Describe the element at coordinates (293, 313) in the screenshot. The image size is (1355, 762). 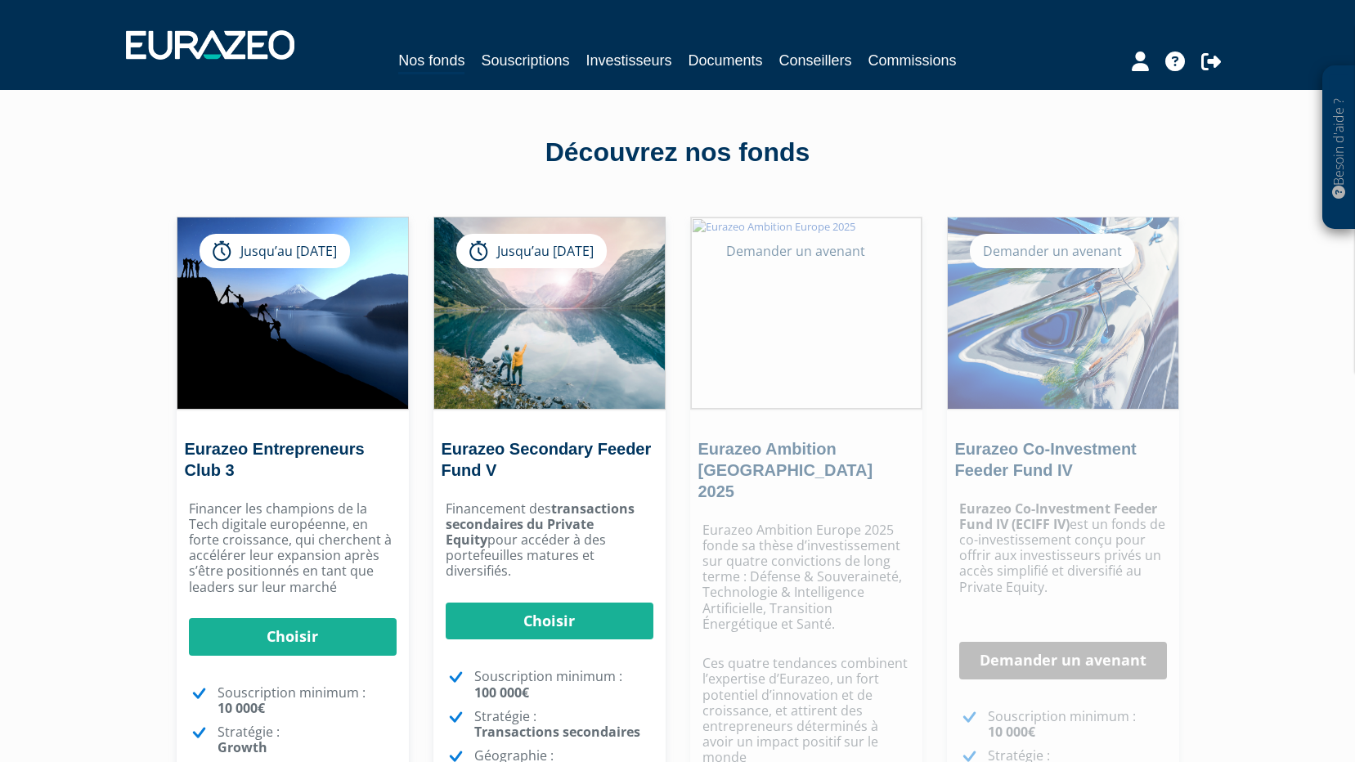
I see `img: Eurazeo Entrepreneurs Club 3` at that location.